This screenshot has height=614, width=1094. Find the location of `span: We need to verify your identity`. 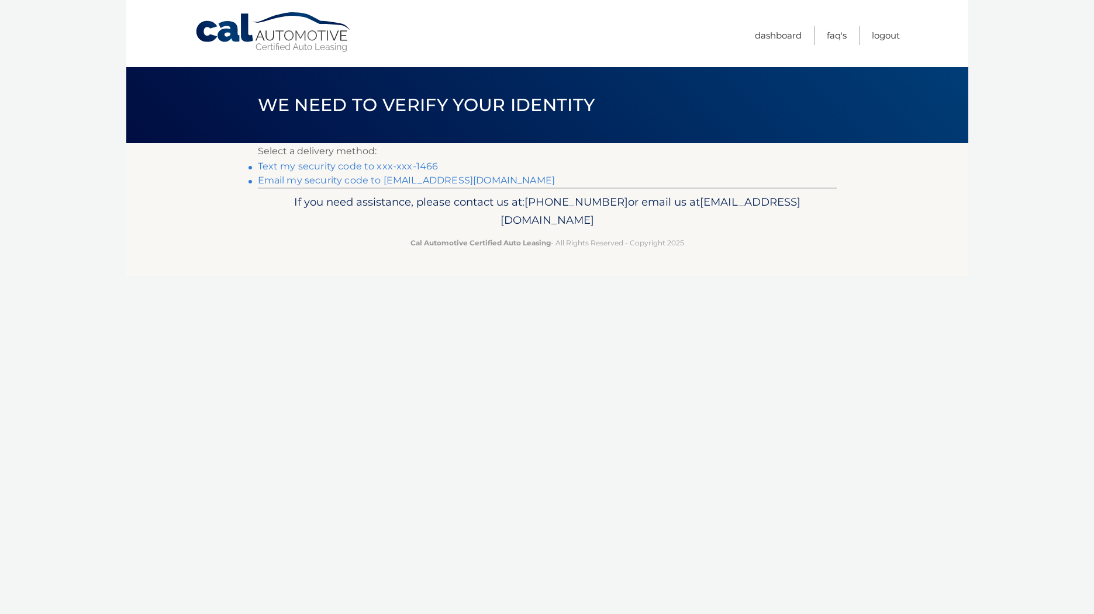

span: We need to verify your identity is located at coordinates (426, 105).